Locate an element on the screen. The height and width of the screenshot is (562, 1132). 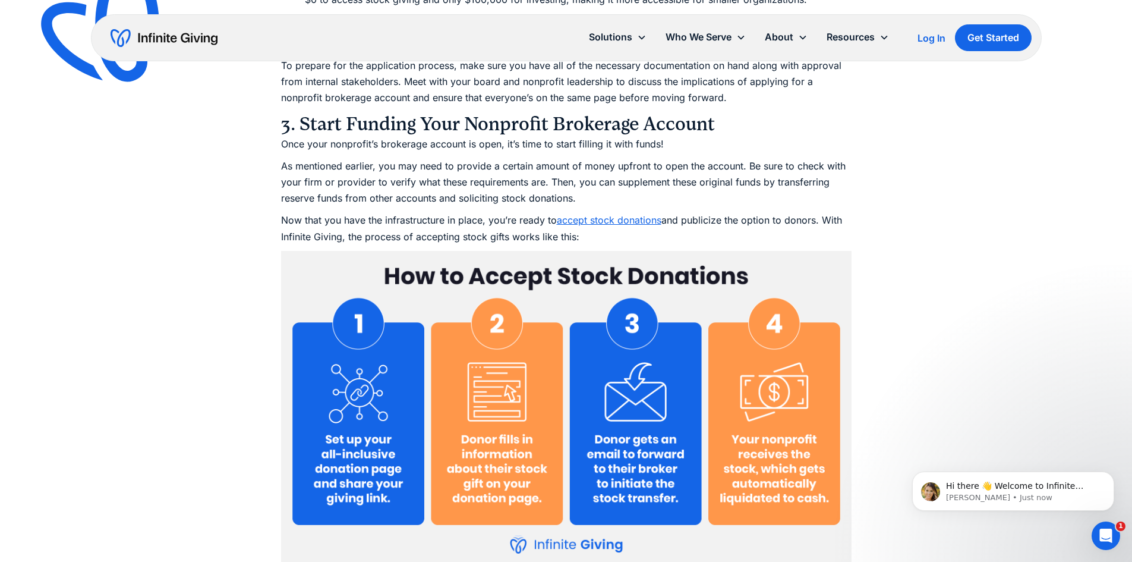
a: Log In is located at coordinates (931, 38).